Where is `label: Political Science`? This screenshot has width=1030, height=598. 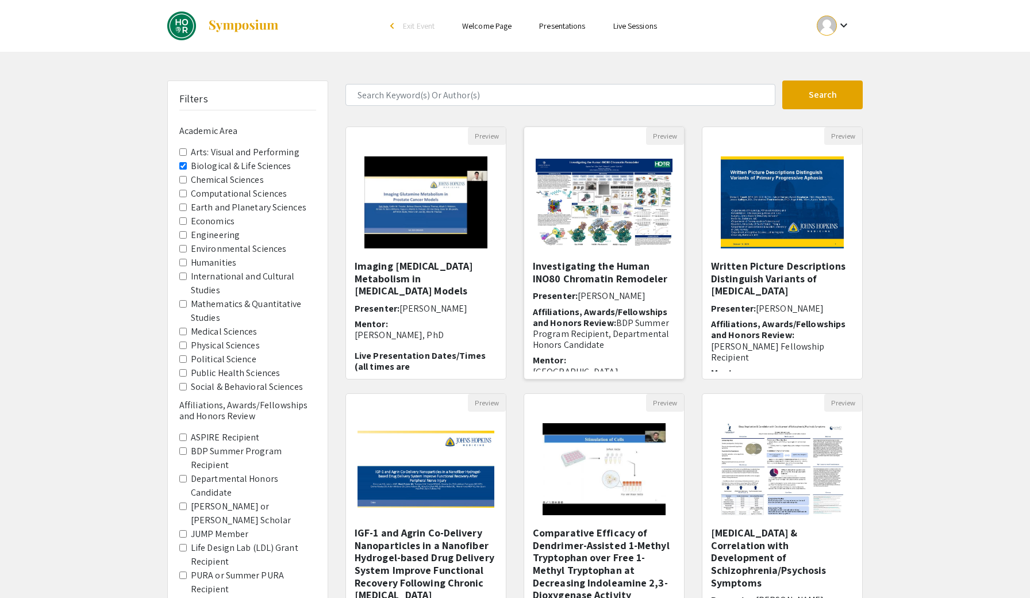
label: Political Science is located at coordinates (224, 359).